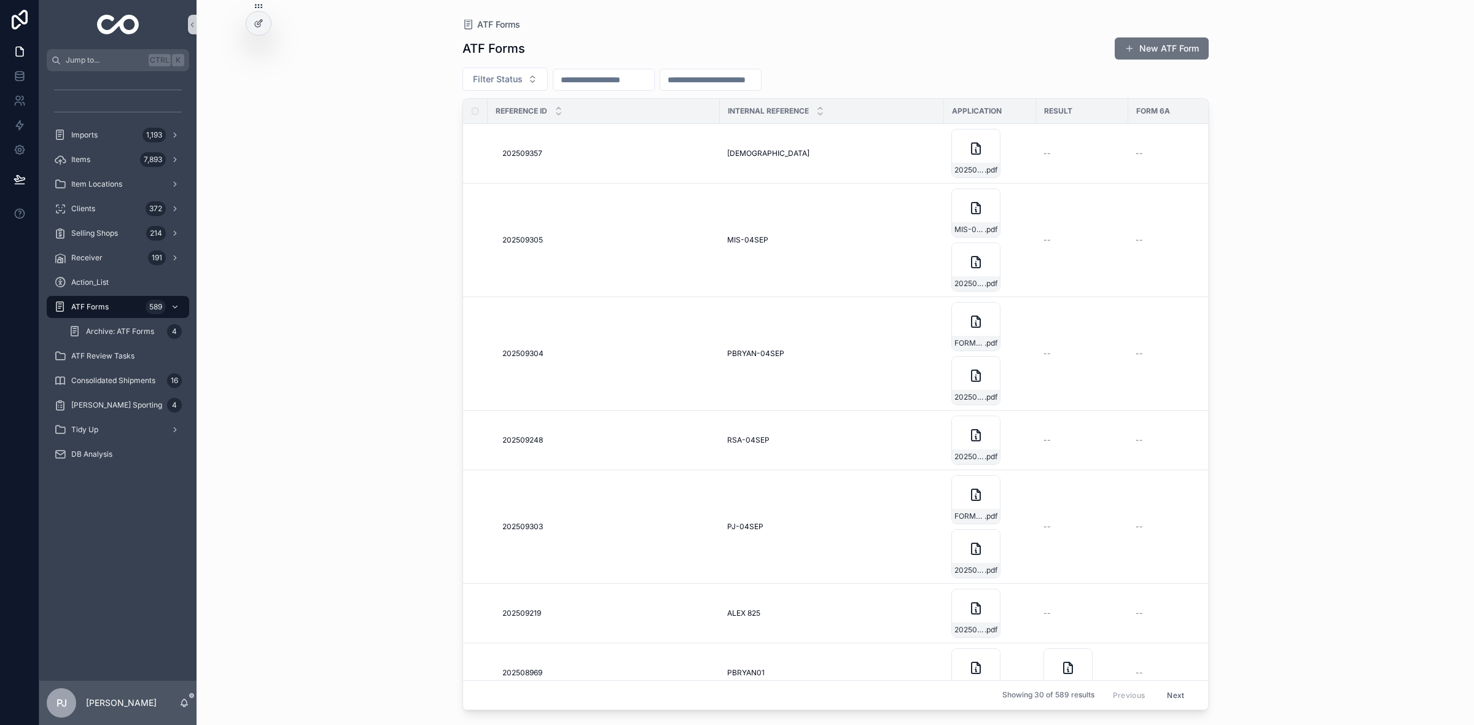 The width and height of the screenshot is (1474, 725). I want to click on div: 7,893, so click(153, 160).